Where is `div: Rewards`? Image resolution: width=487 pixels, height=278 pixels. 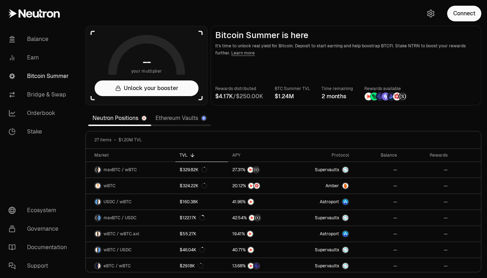 div: Rewards is located at coordinates (426, 155).